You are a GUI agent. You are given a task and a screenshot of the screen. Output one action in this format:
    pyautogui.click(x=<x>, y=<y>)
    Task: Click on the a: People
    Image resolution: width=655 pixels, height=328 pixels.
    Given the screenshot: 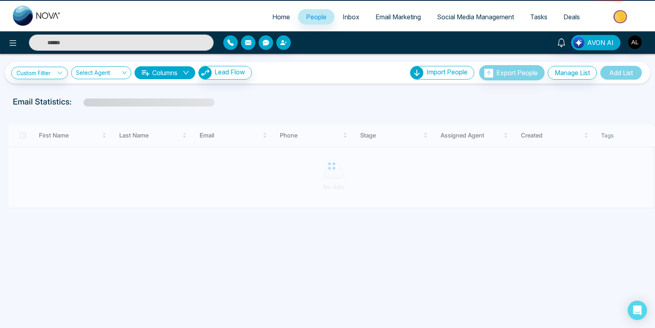 What is the action you would take?
    pyautogui.click(x=316, y=17)
    